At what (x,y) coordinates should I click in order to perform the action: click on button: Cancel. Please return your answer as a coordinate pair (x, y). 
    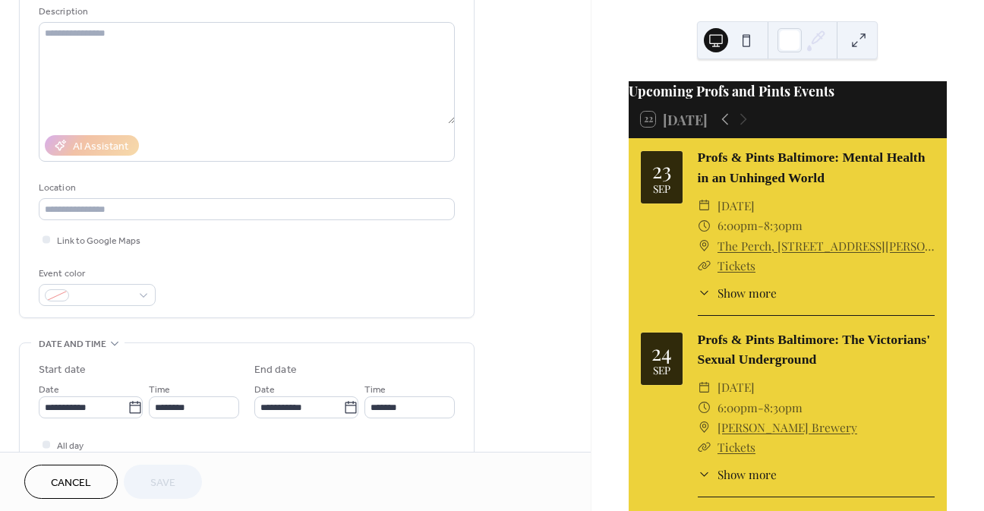
    Looking at the image, I should click on (71, 482).